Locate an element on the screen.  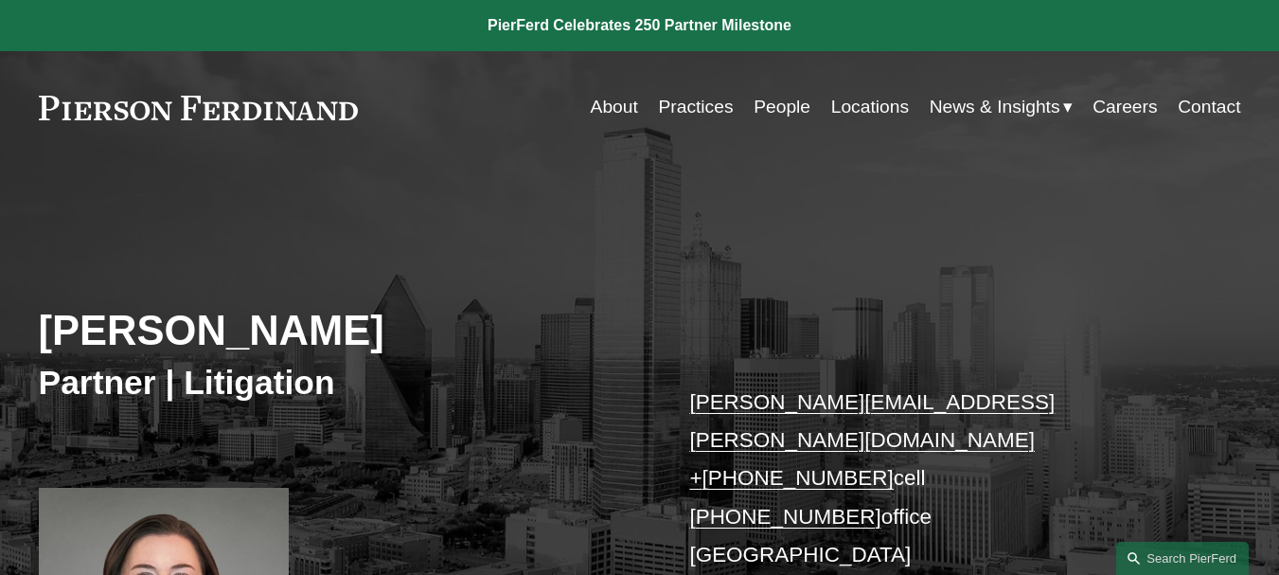
h3: Partner | Litigation is located at coordinates (339, 383).